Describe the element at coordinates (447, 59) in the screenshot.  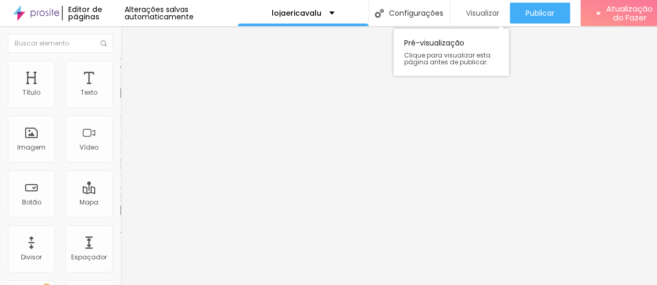
I see `font: Clique para visualizar esta página antes de publicar.` at that location.